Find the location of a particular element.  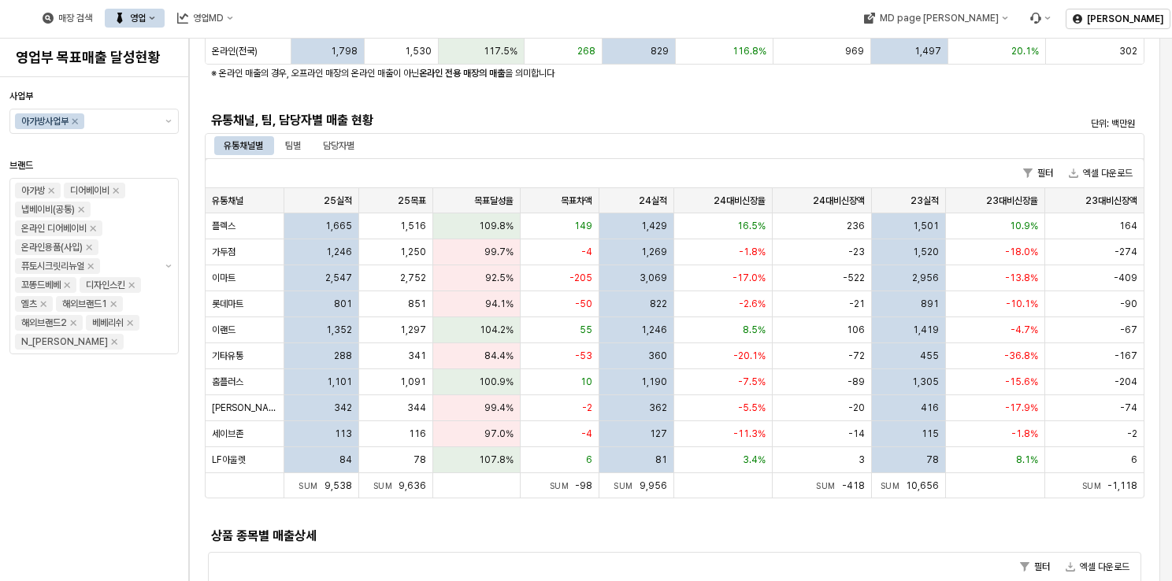

span: 829 is located at coordinates (659, 51).